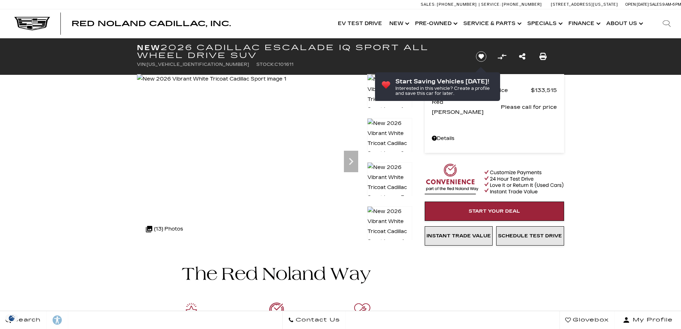  What do you see at coordinates (317, 320) in the screenshot?
I see `span: Contact Us` at bounding box center [317, 320].